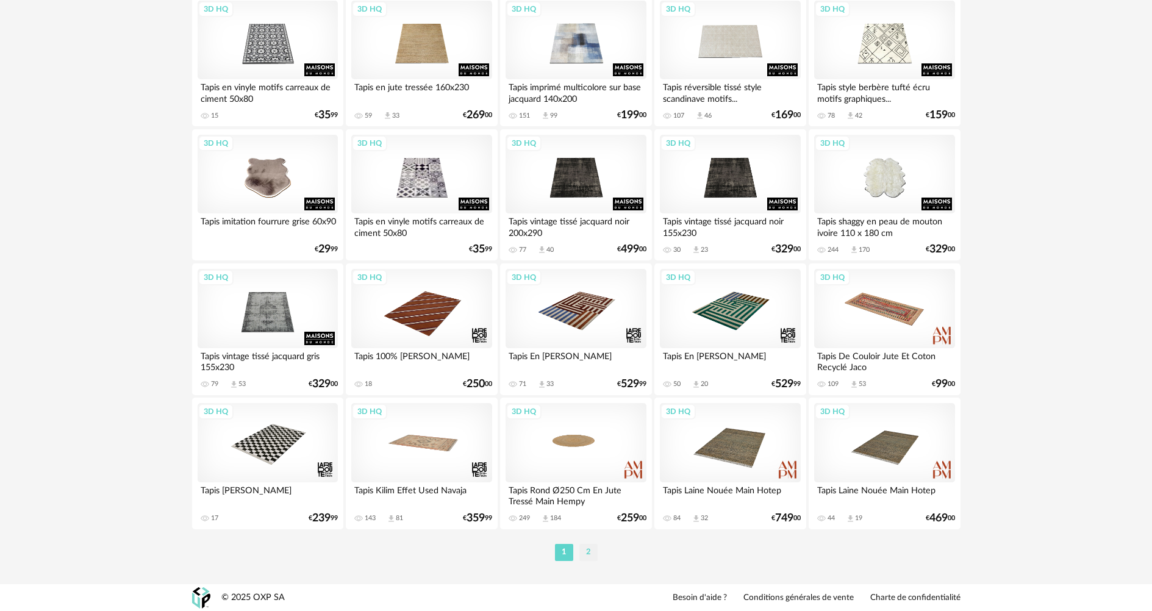 The width and height of the screenshot is (1152, 611). I want to click on div: 81, so click(399, 518).